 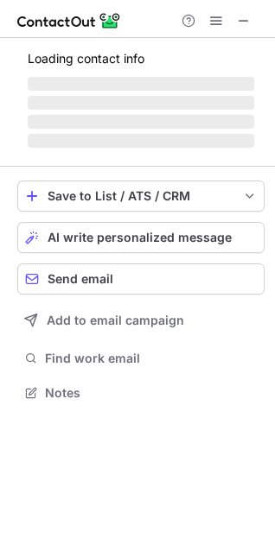 I want to click on button: Find work email, so click(x=141, y=359).